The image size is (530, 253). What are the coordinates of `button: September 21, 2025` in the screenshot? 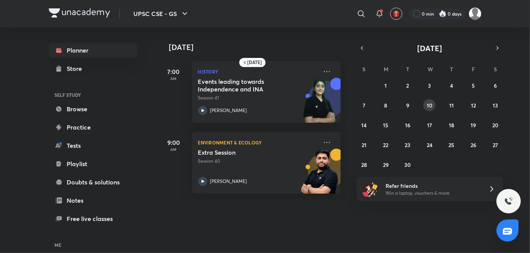 It's located at (364, 145).